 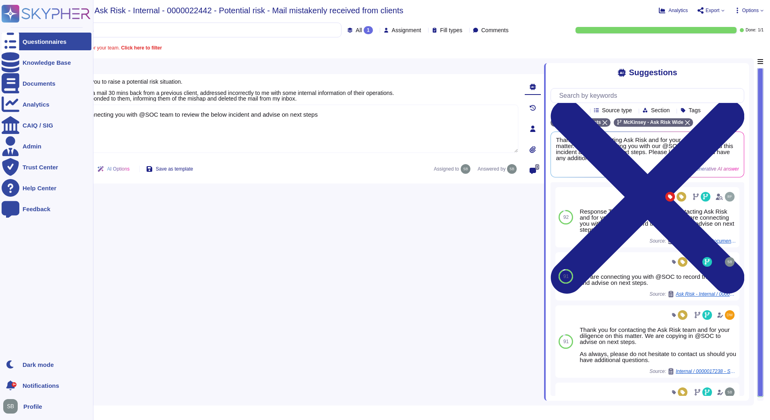 What do you see at coordinates (40, 167) in the screenshot?
I see `div: Trust Center` at bounding box center [40, 167].